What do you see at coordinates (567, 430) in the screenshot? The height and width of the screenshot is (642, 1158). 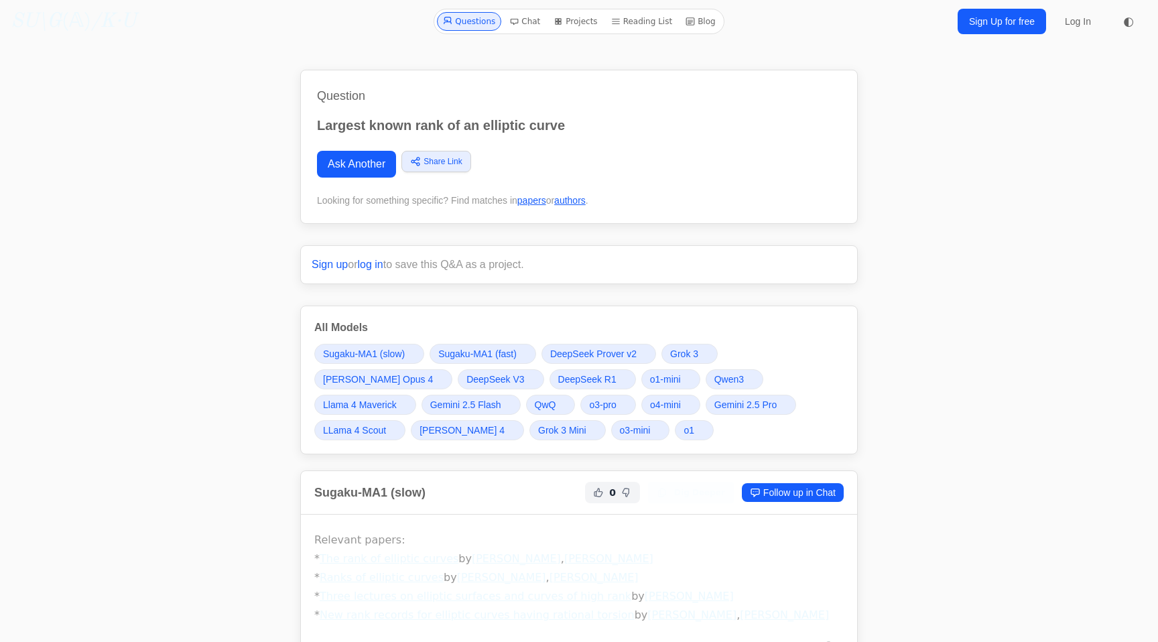 I see `a: Grok 3 Mini` at bounding box center [567, 430].